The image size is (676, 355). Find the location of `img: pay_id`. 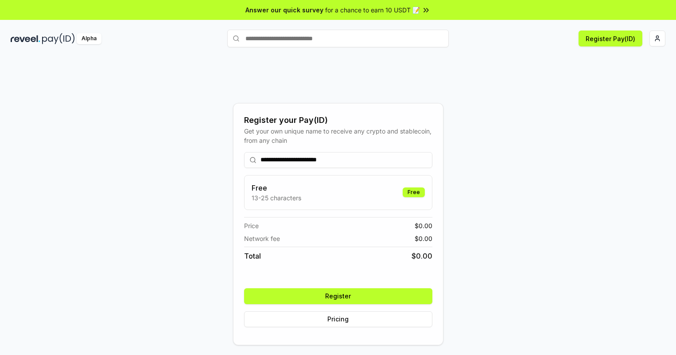

img: pay_id is located at coordinates (58, 39).